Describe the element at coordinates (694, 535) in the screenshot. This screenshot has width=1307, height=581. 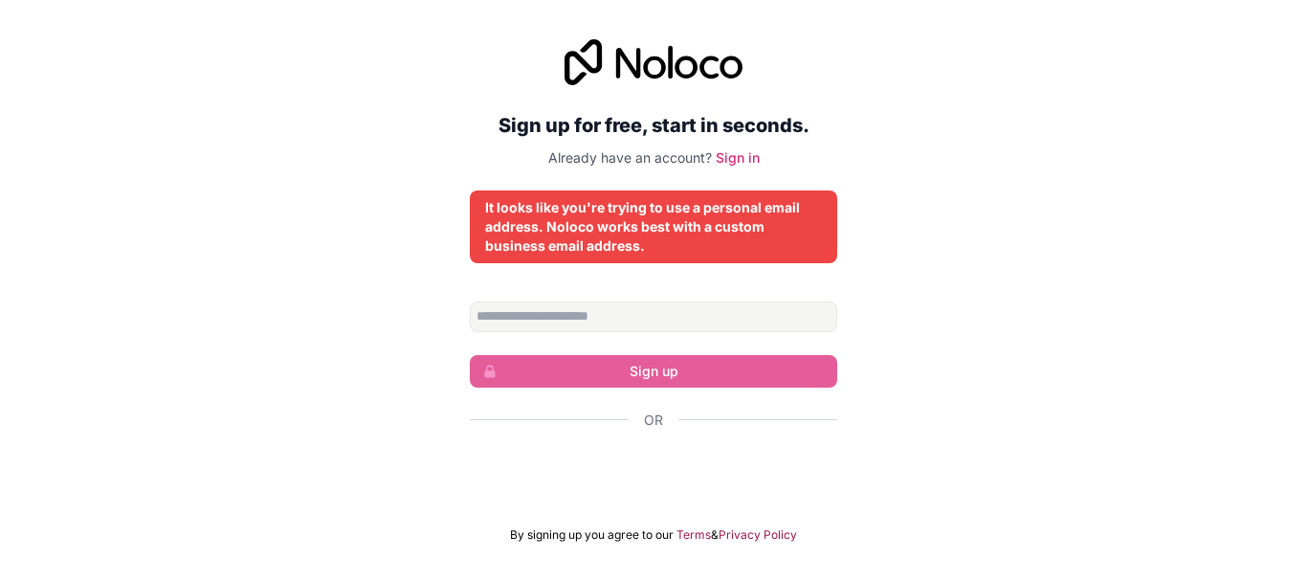
I see `a: Terms` at that location.